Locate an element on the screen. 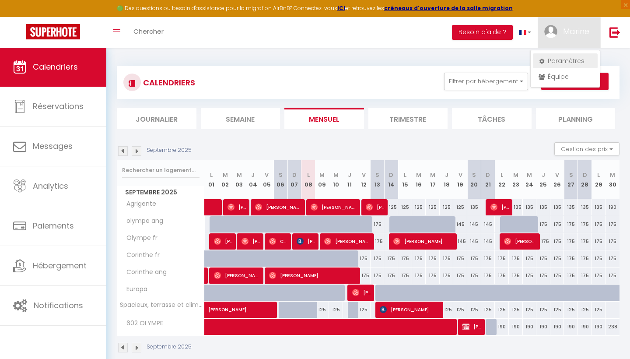 This screenshot has height=359, width=630. span: Olympe fr is located at coordinates (139, 238).